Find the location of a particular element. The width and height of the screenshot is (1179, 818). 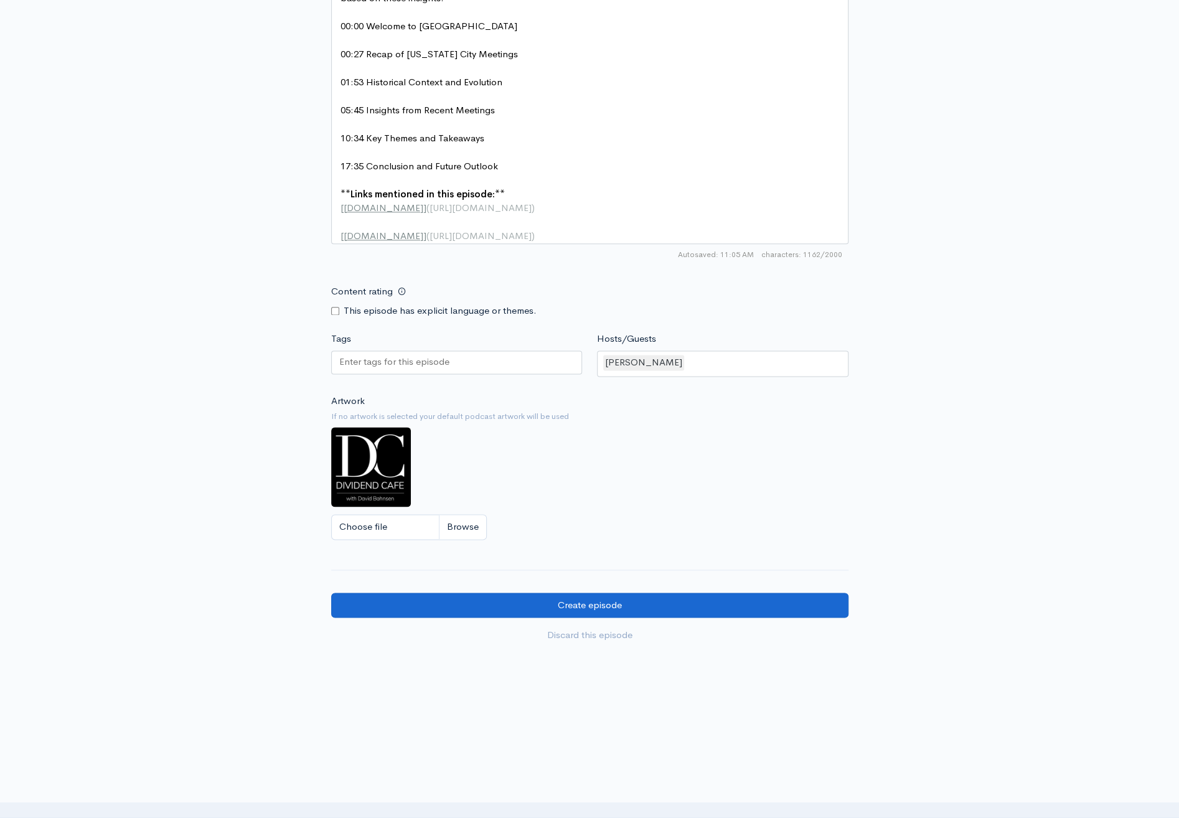

small: If no artwork is selected your default podcast artwork will be used is located at coordinates (590, 417).